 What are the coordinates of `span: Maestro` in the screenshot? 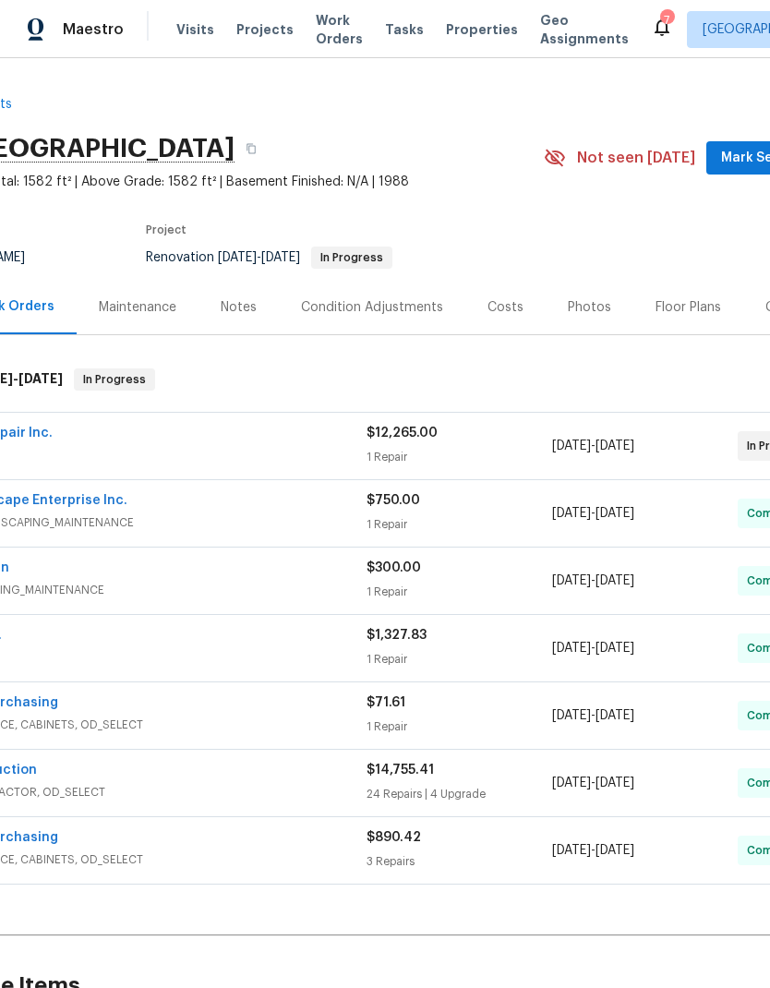 It's located at (93, 30).